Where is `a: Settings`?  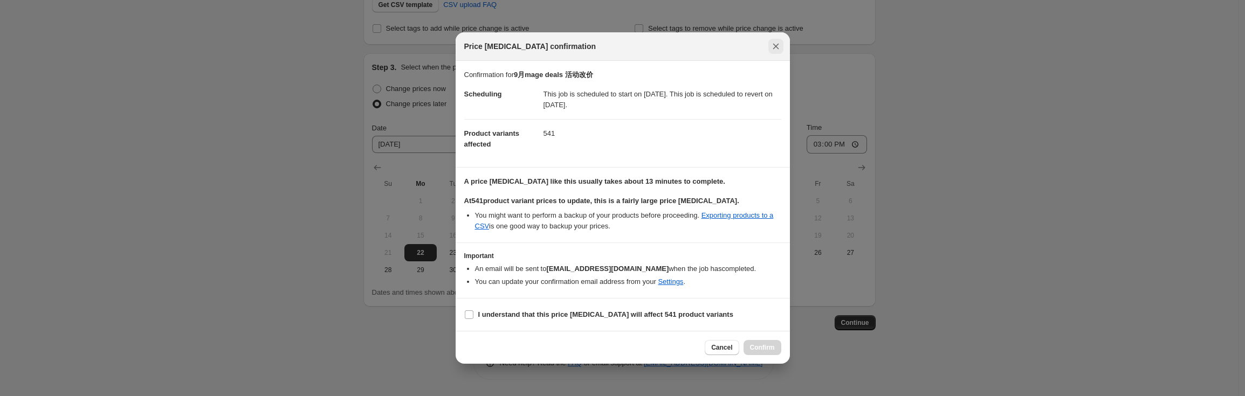
a: Settings is located at coordinates (670, 281).